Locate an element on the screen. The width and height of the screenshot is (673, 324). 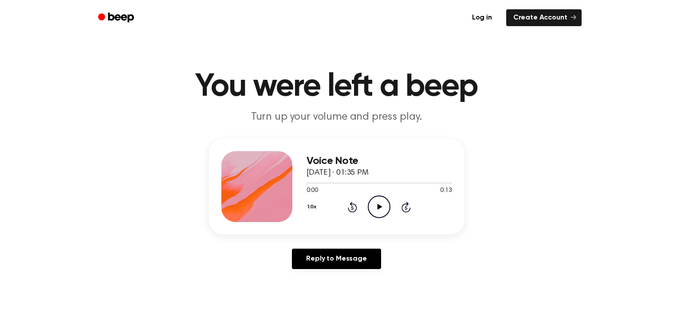
a: Log in is located at coordinates (482, 18).